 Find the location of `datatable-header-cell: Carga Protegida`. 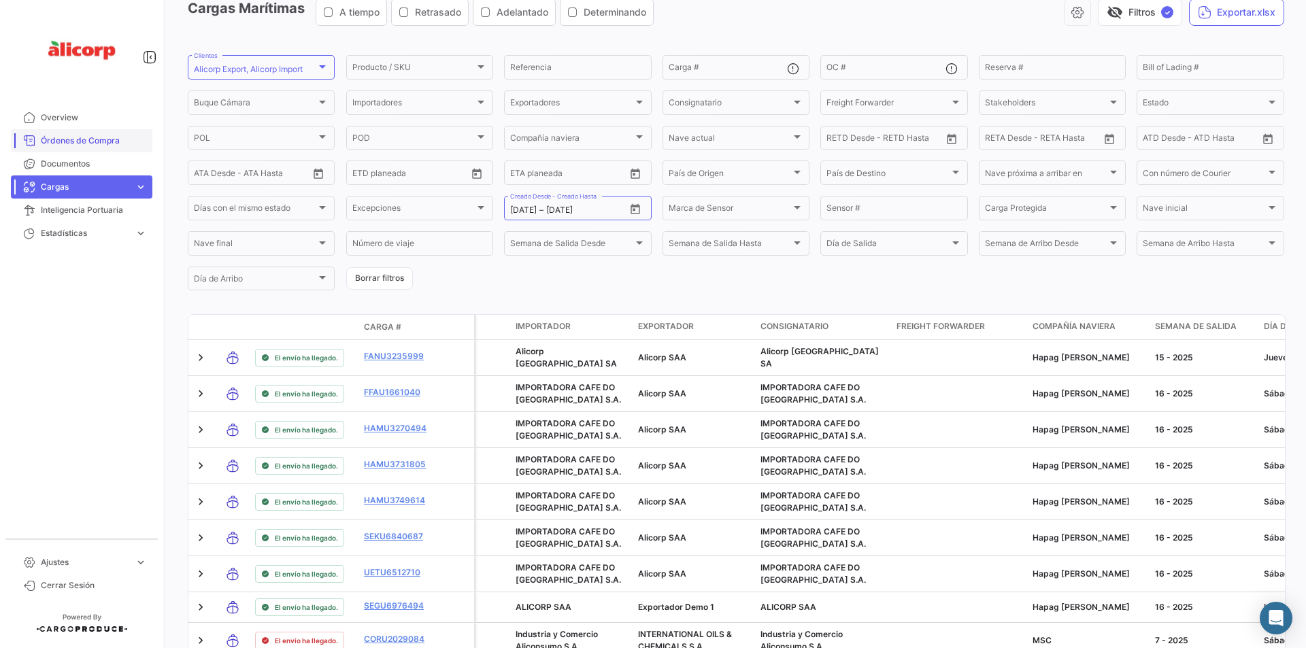

datatable-header-cell: Carga Protegida is located at coordinates (493, 327).